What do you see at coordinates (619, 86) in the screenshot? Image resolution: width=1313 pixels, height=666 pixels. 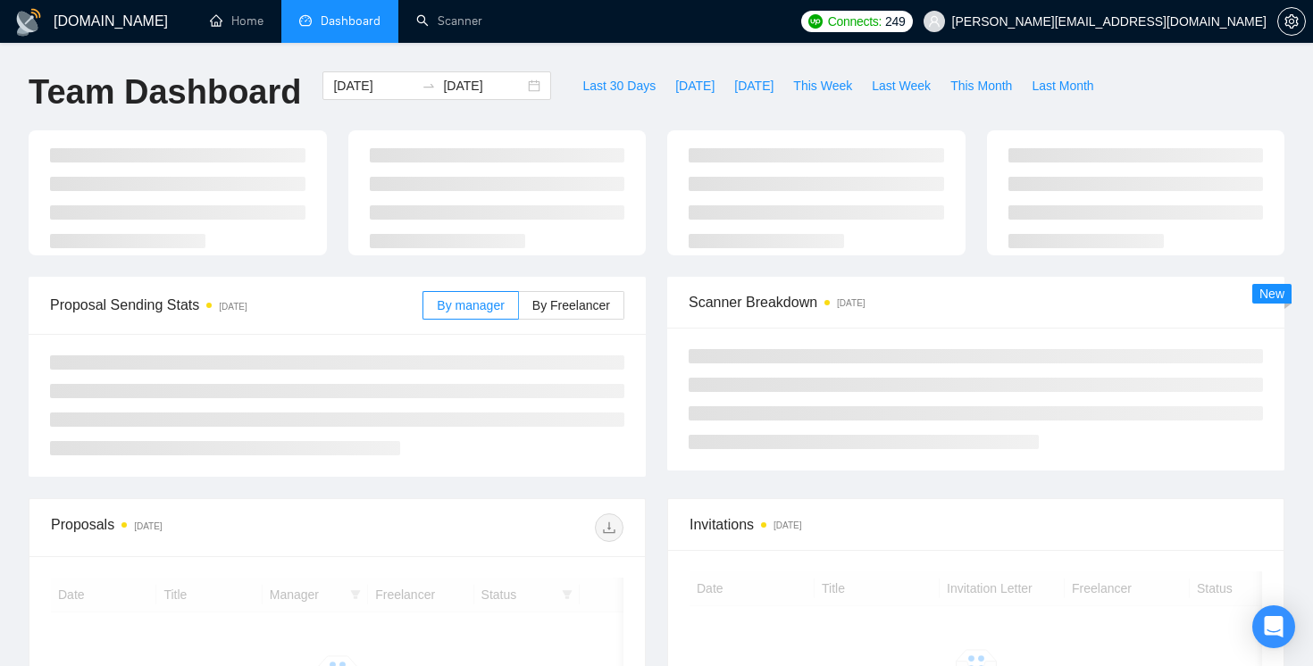 I see `span: Last 30 Days` at bounding box center [619, 86].